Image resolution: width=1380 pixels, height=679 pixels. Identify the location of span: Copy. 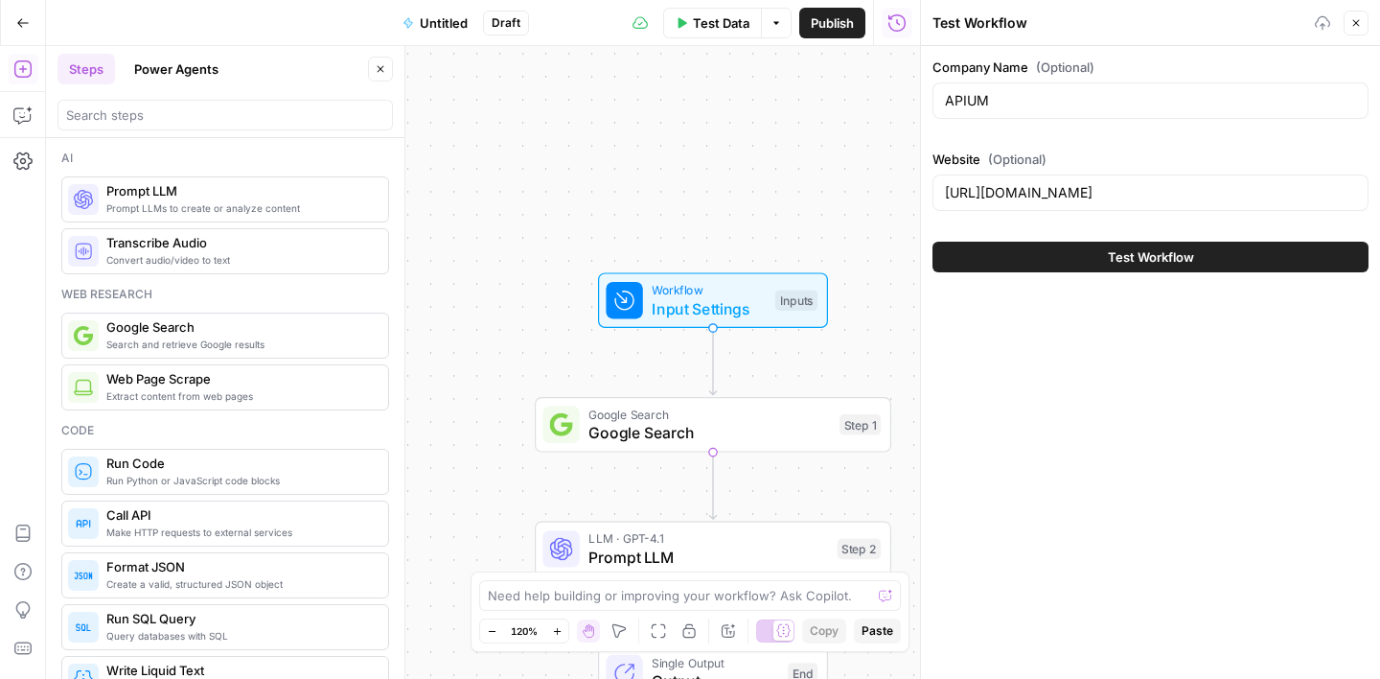
(824, 631).